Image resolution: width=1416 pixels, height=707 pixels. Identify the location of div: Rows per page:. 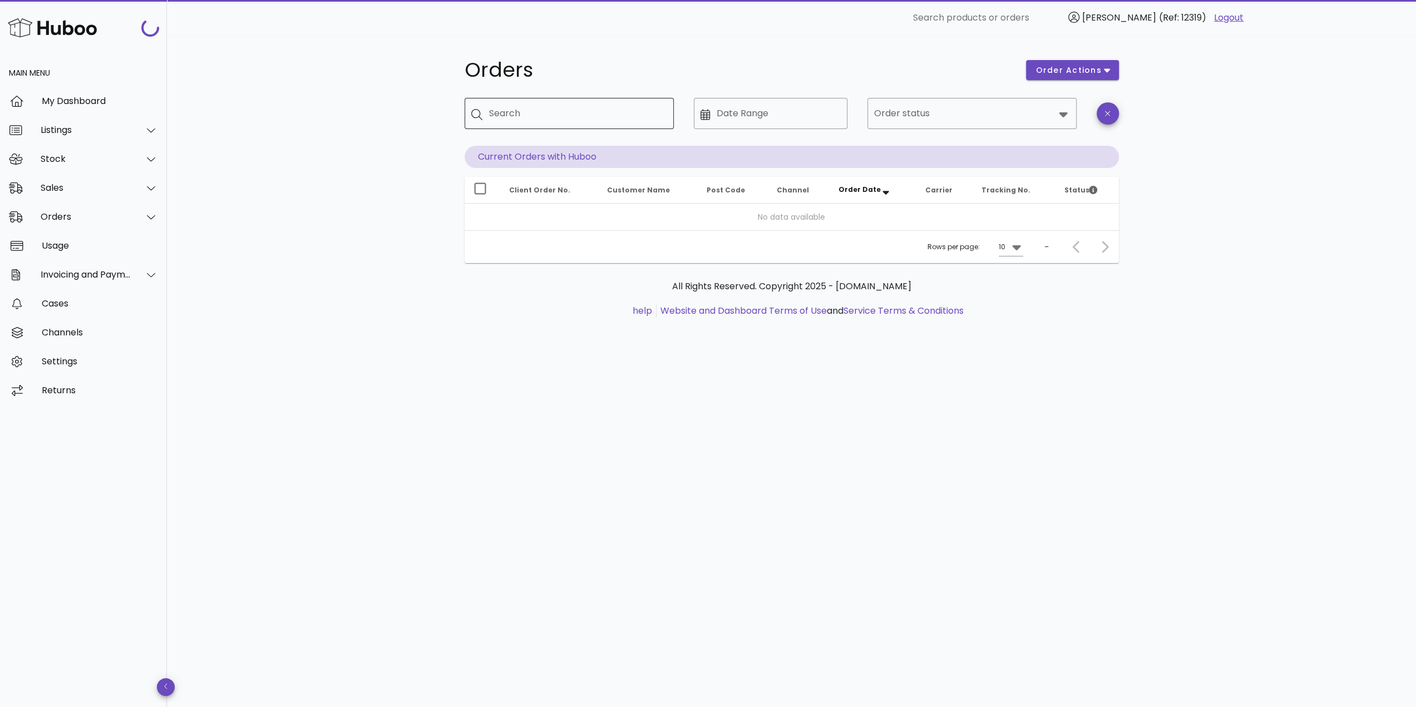
(975, 247).